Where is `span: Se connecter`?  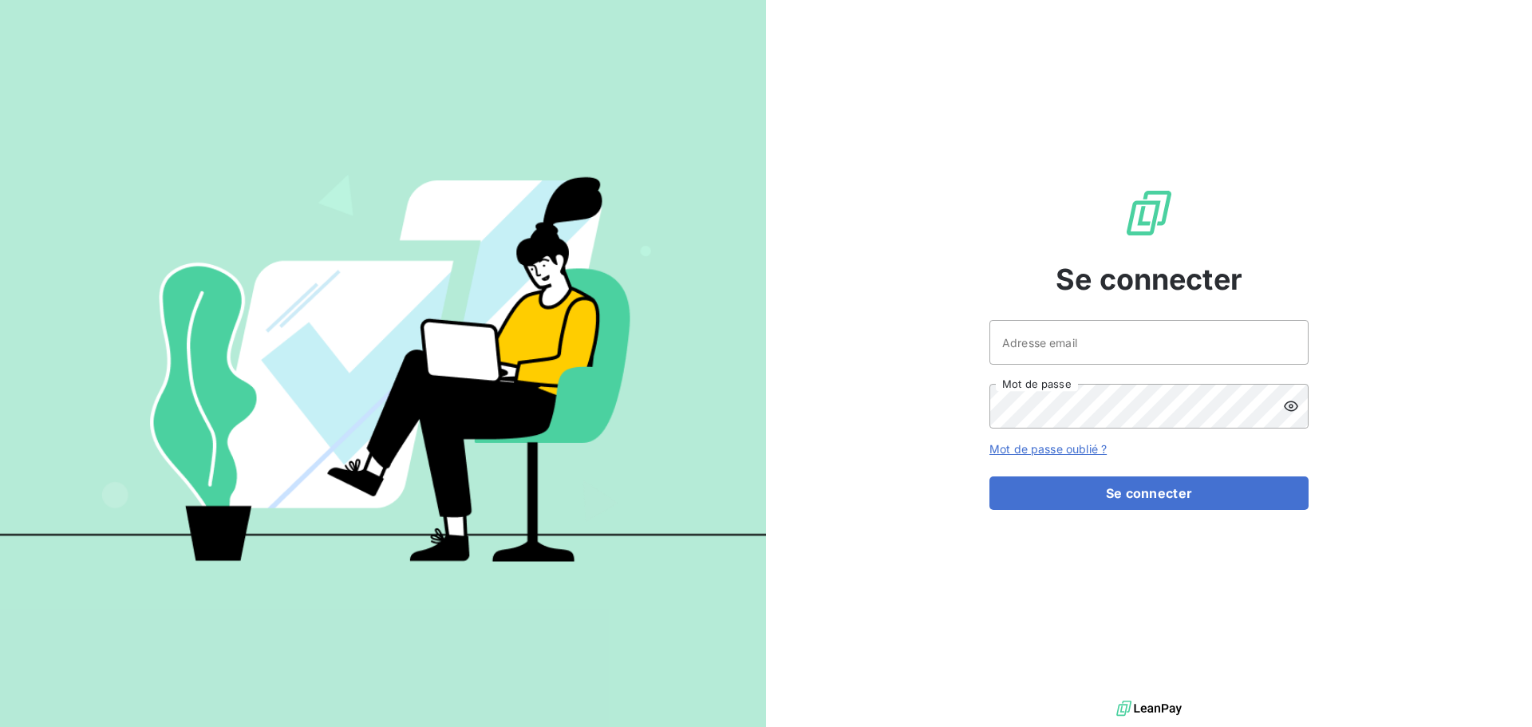
span: Se connecter is located at coordinates (1149, 279).